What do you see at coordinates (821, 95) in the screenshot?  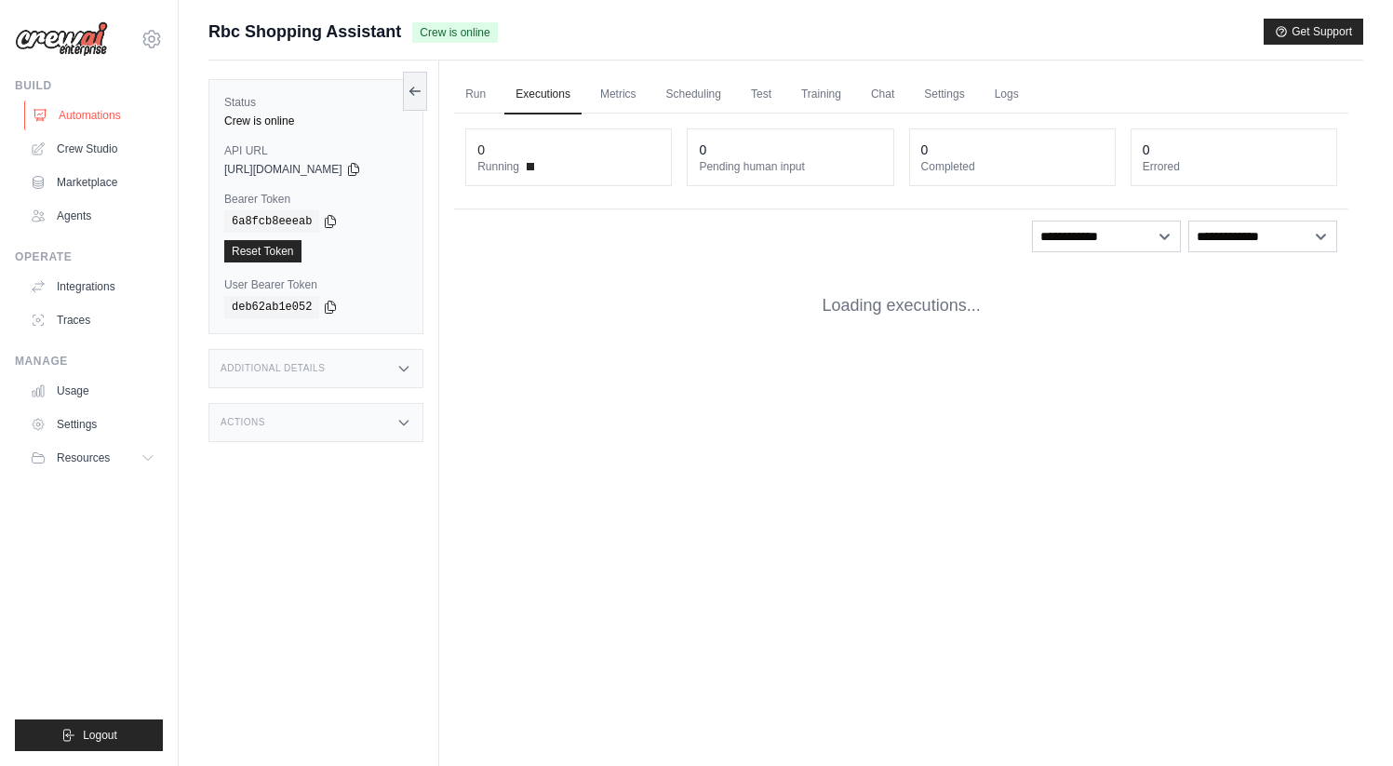 I see `a: Training` at bounding box center [821, 95].